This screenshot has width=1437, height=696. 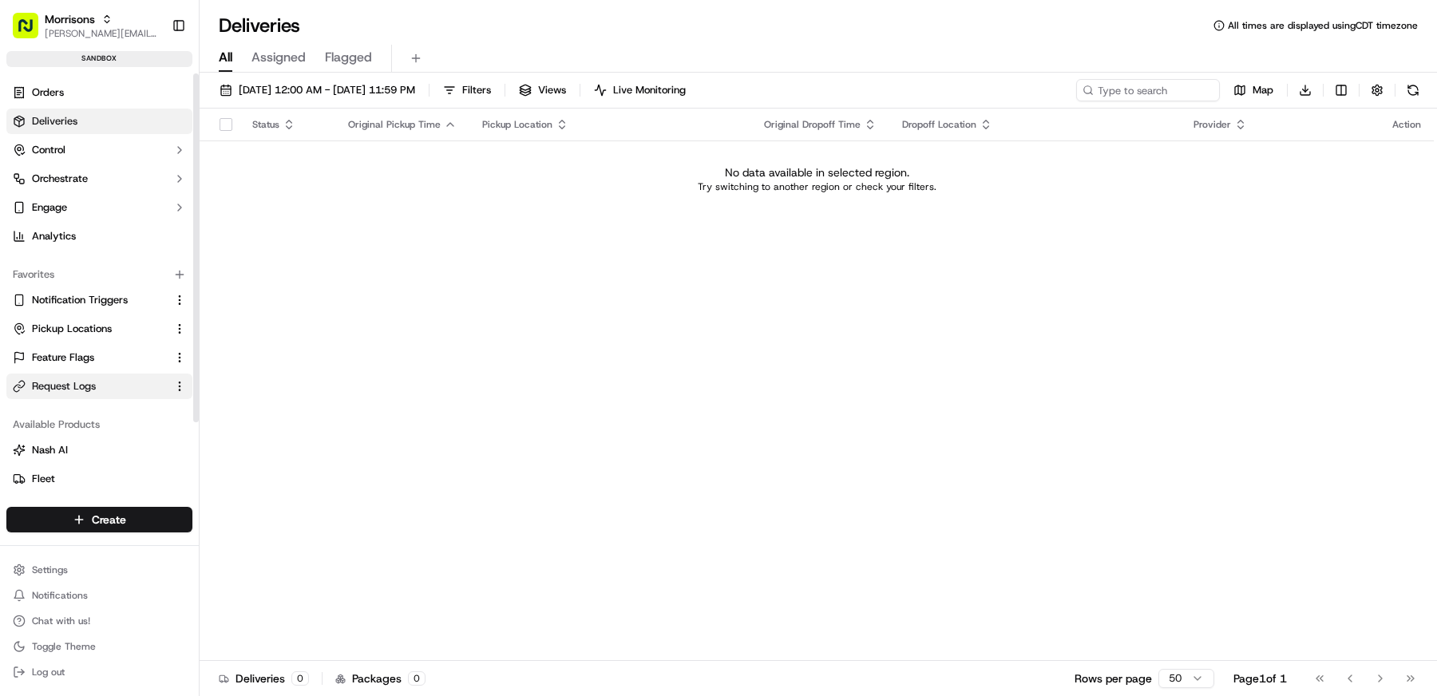 What do you see at coordinates (259, 26) in the screenshot?
I see `h1: Deliveries` at bounding box center [259, 26].